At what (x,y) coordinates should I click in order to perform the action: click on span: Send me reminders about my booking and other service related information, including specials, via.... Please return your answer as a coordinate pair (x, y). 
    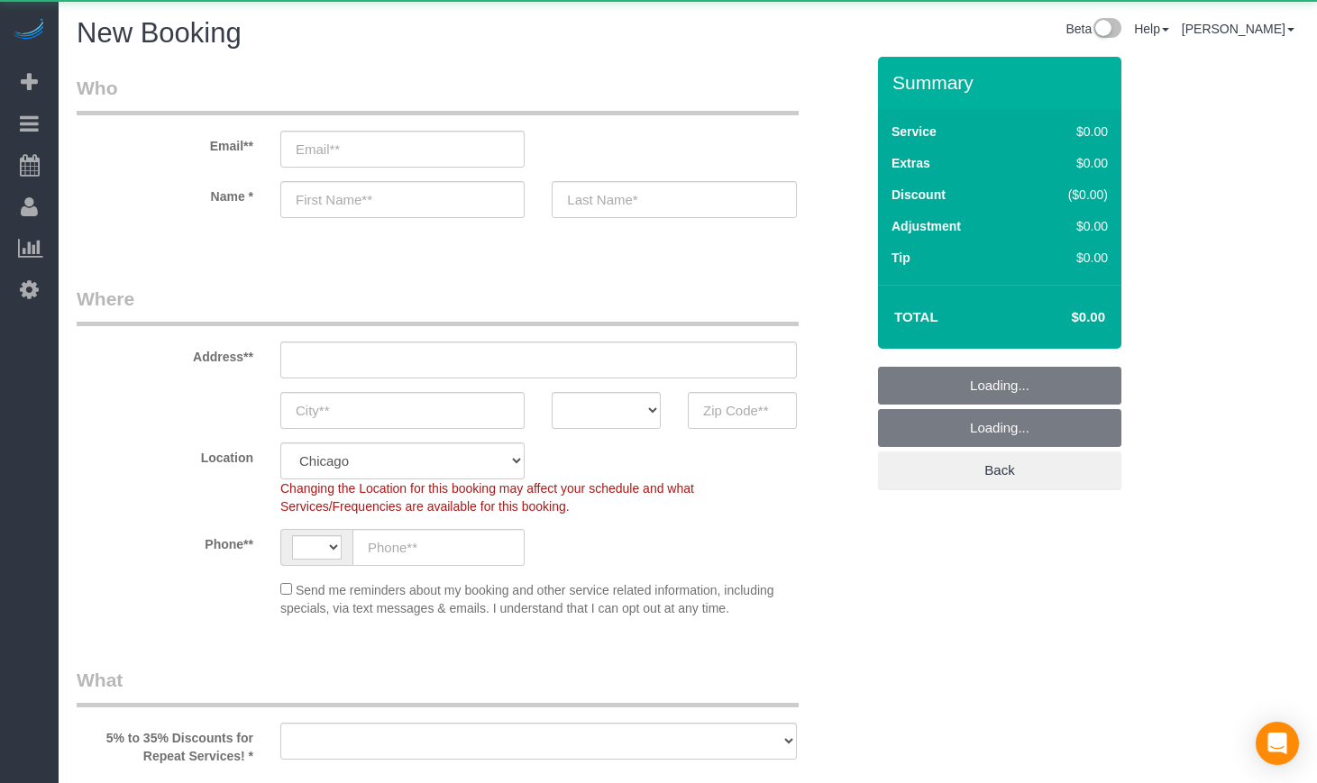
    Looking at the image, I should click on (527, 599).